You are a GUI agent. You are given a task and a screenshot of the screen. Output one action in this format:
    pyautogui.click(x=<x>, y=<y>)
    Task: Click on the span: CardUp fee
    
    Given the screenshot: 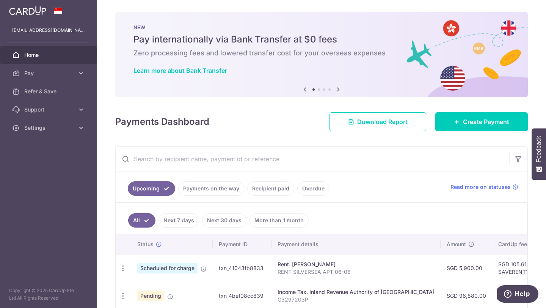 What is the action you would take?
    pyautogui.click(x=513, y=244)
    